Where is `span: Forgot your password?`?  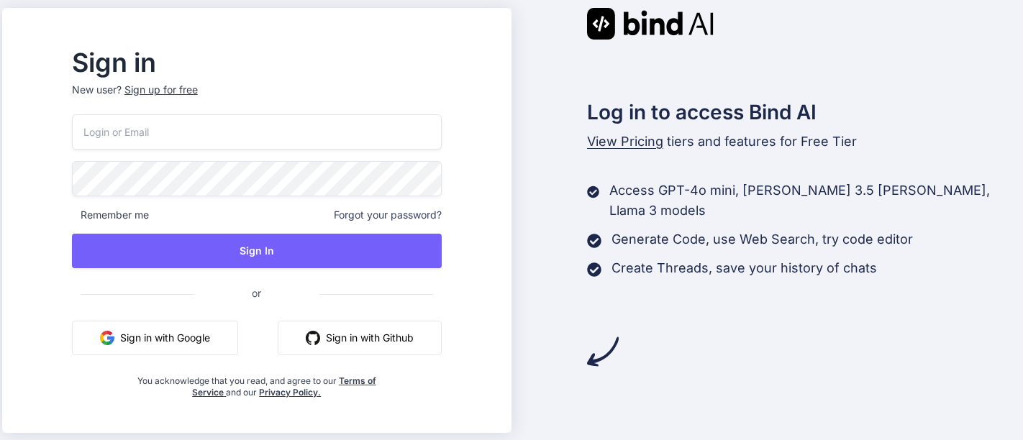
span: Forgot your password? is located at coordinates (388, 215).